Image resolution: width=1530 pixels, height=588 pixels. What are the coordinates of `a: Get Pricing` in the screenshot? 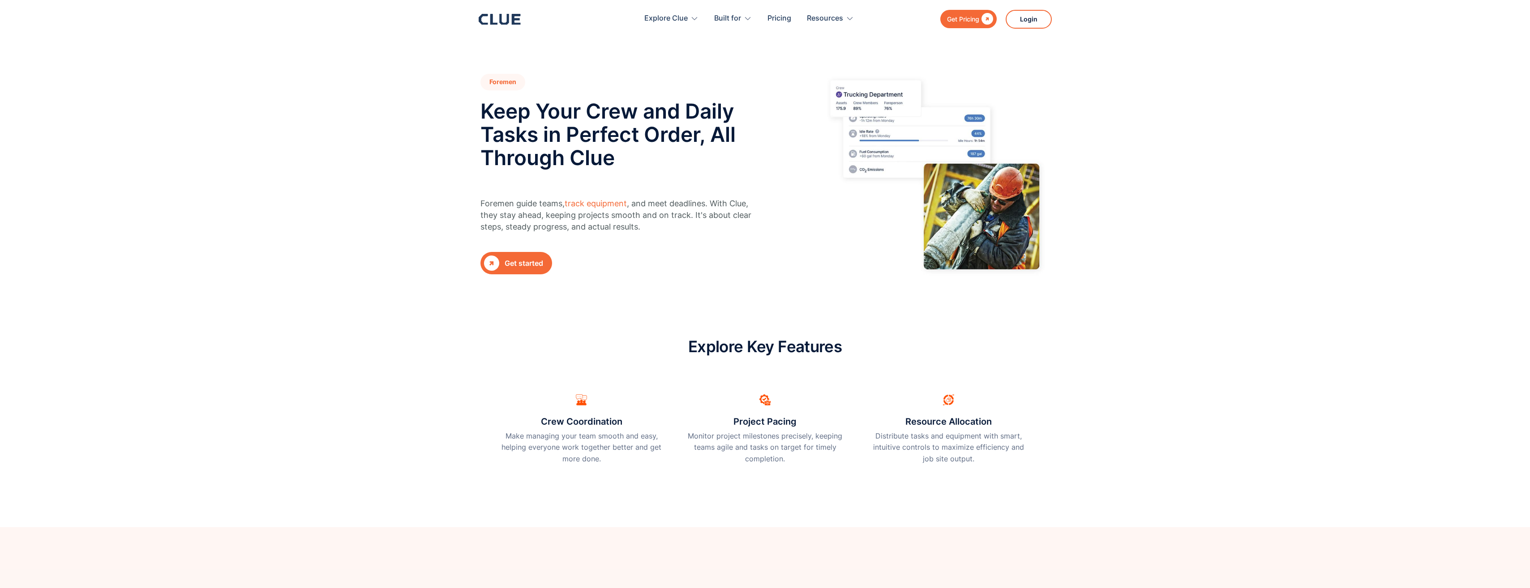 It's located at (969, 19).